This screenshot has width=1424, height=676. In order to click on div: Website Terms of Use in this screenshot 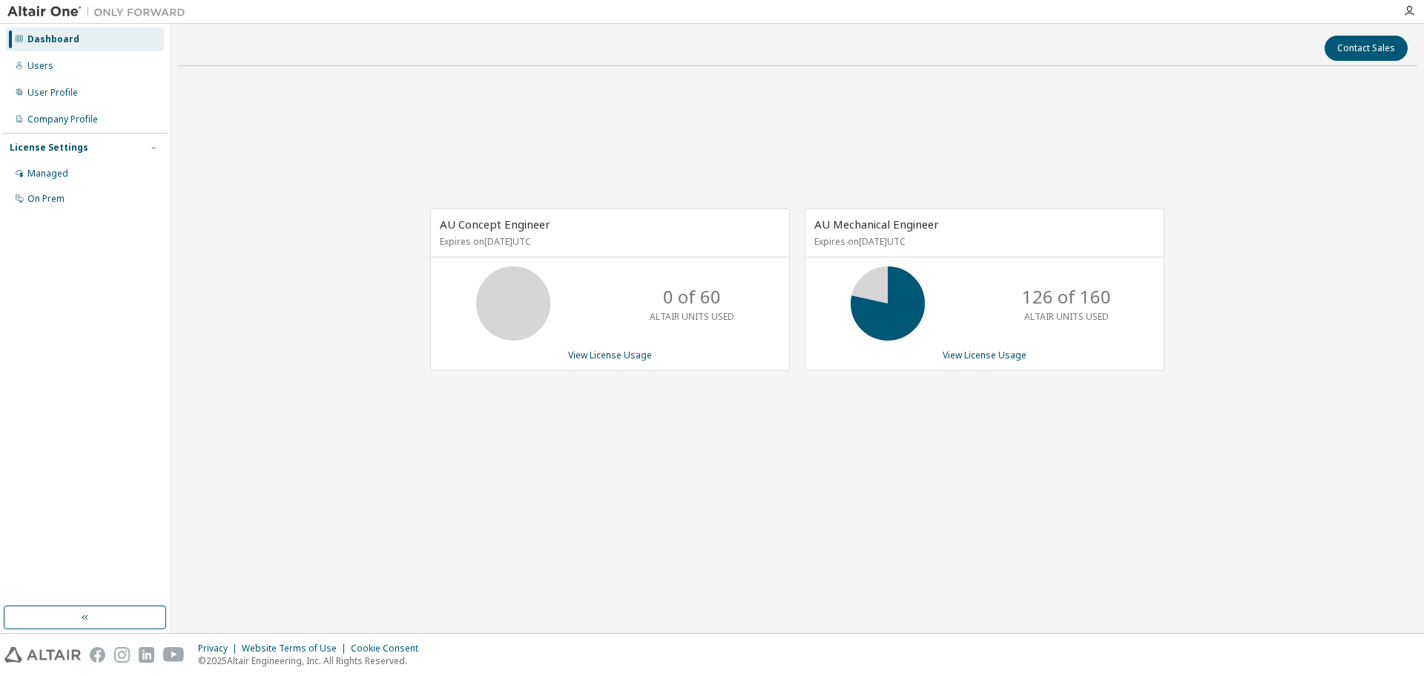, I will do `click(296, 648)`.